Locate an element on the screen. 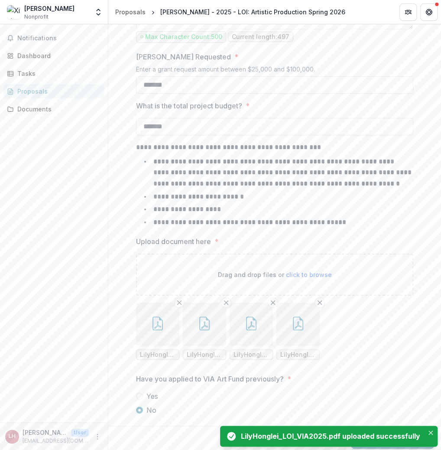  button: More is located at coordinates (98, 436).